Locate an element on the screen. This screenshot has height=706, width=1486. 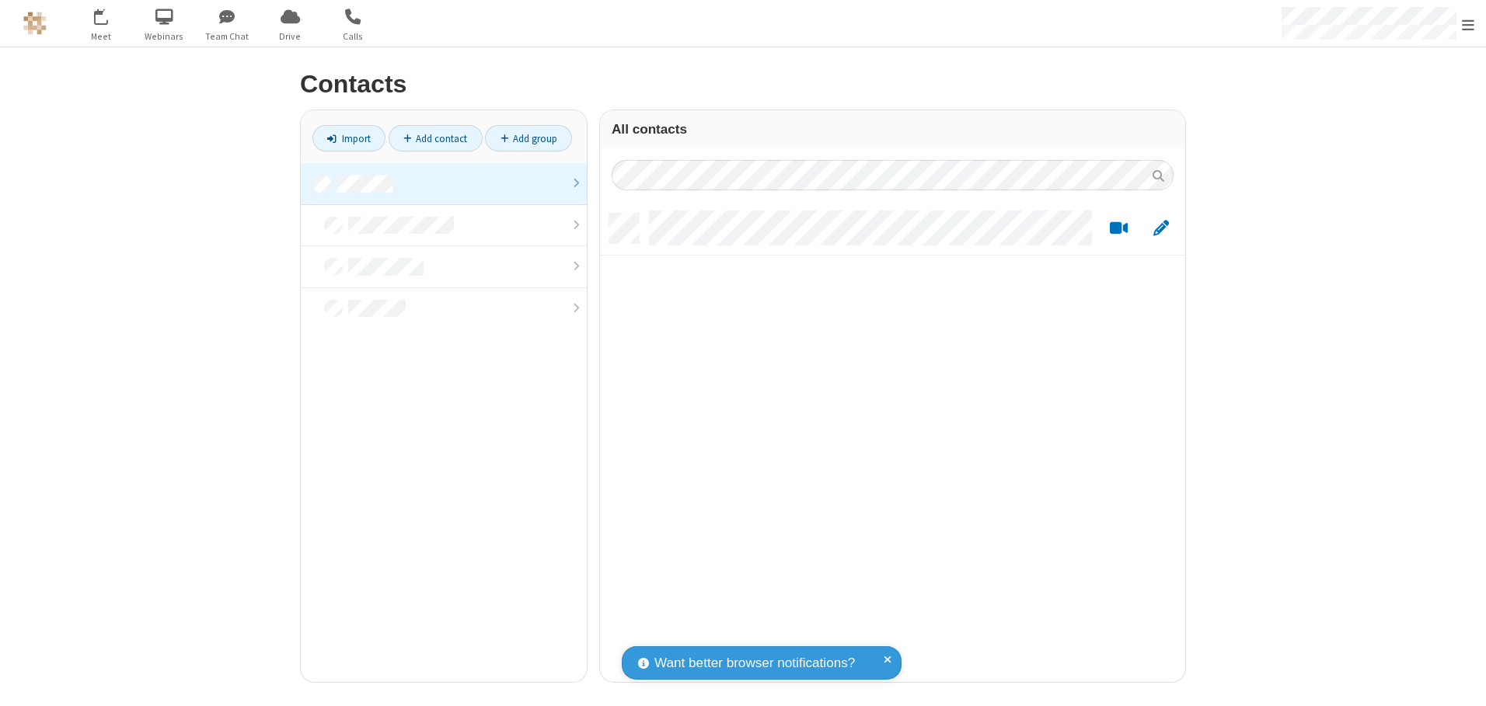
h2: Contacts is located at coordinates (743, 84).